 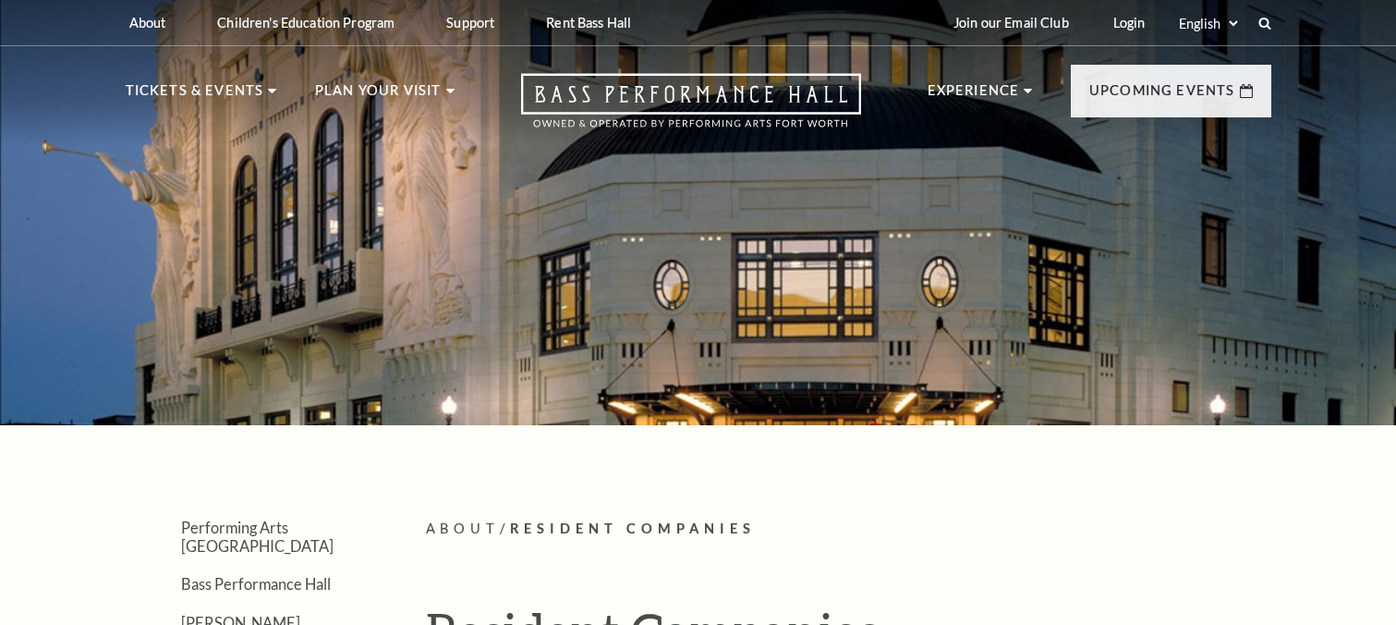 What do you see at coordinates (588, 22) in the screenshot?
I see `p: Rent Bass Hall` at bounding box center [588, 22].